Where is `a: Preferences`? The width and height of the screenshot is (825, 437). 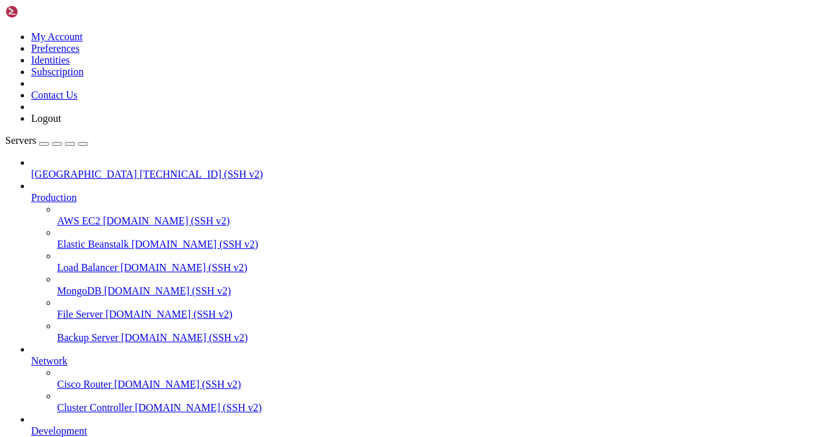
a: Preferences is located at coordinates (55, 48).